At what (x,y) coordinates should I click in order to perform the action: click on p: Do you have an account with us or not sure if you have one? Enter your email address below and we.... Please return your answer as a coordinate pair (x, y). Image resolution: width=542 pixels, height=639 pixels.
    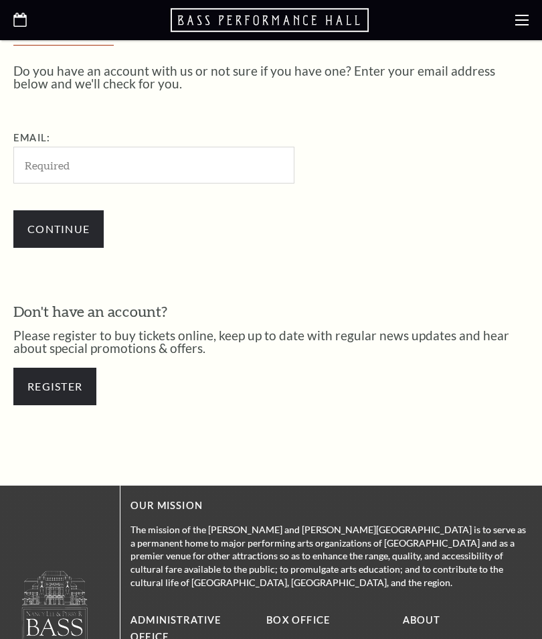
    Looking at the image, I should click on (271, 77).